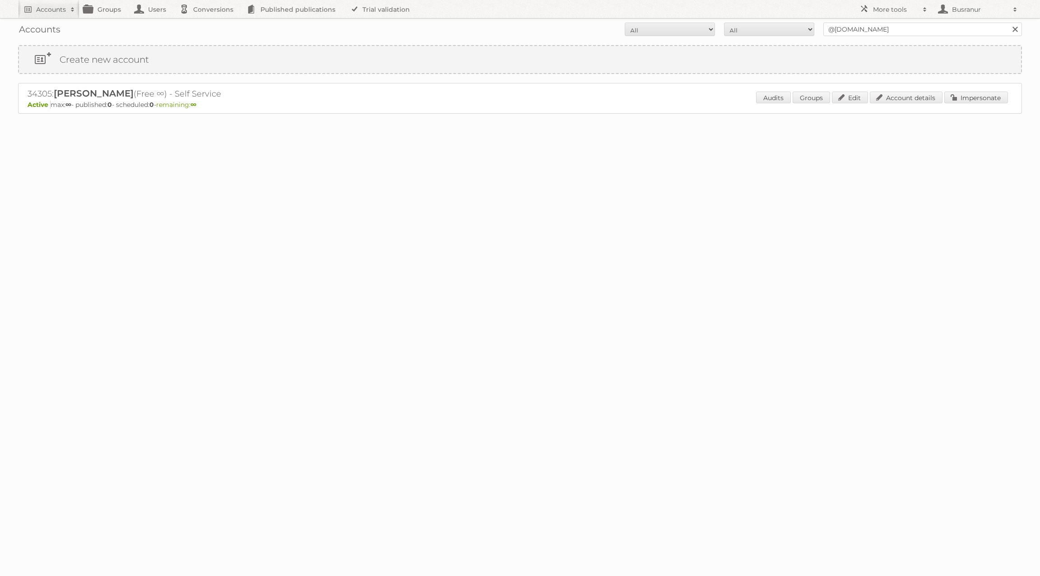 This screenshot has width=1040, height=576. I want to click on span: Active, so click(39, 105).